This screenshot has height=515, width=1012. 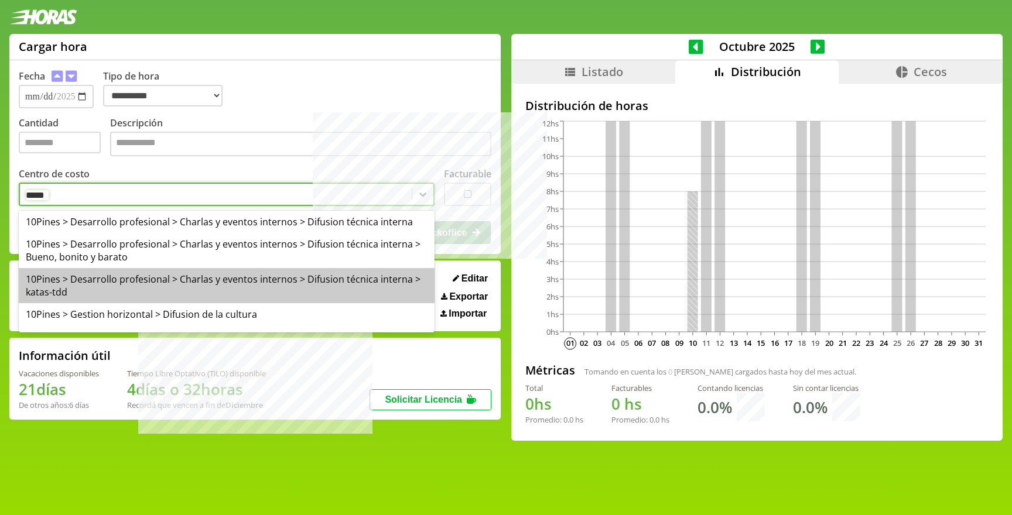 What do you see at coordinates (766, 71) in the screenshot?
I see `span: Distribución` at bounding box center [766, 71].